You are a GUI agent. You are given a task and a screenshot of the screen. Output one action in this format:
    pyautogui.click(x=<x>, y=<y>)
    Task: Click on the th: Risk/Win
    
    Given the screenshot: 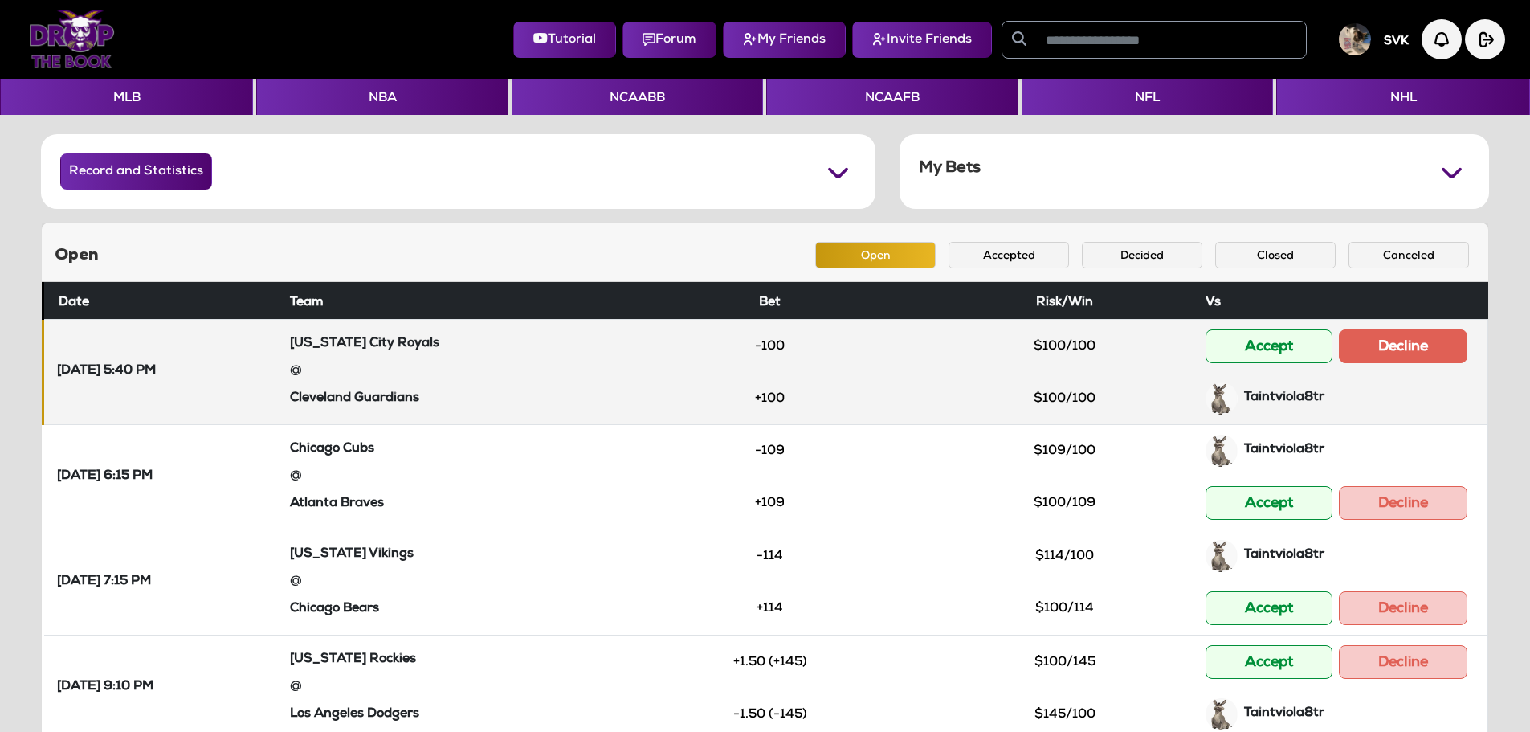 What is the action you would take?
    pyautogui.click(x=1064, y=300)
    